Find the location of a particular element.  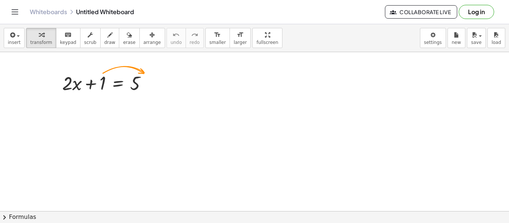

span: draw is located at coordinates (110, 43).